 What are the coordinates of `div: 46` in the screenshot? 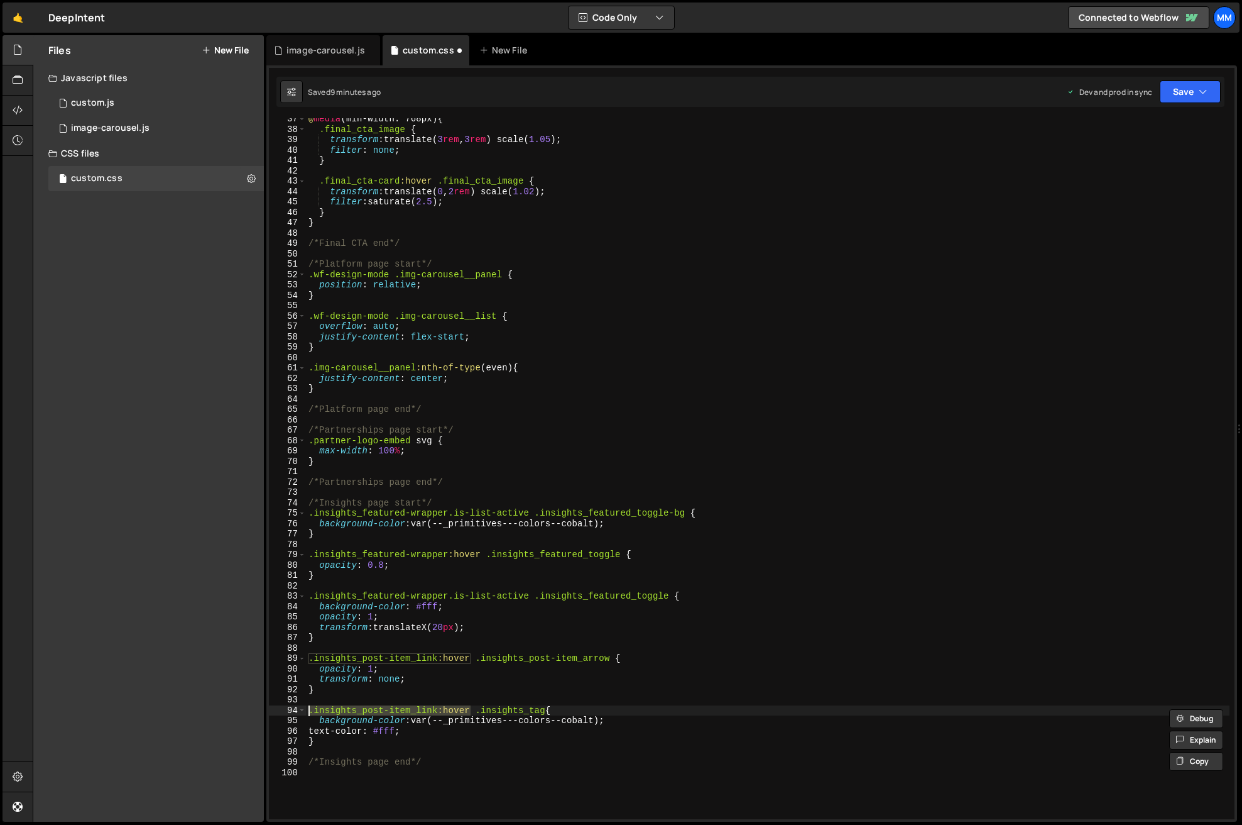 It's located at (287, 212).